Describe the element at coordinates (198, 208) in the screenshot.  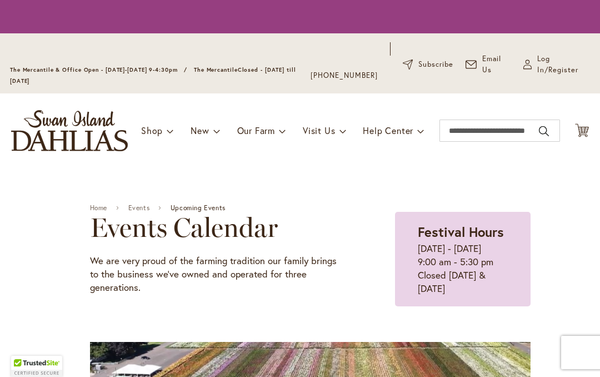
I see `span: Upcoming Events` at that location.